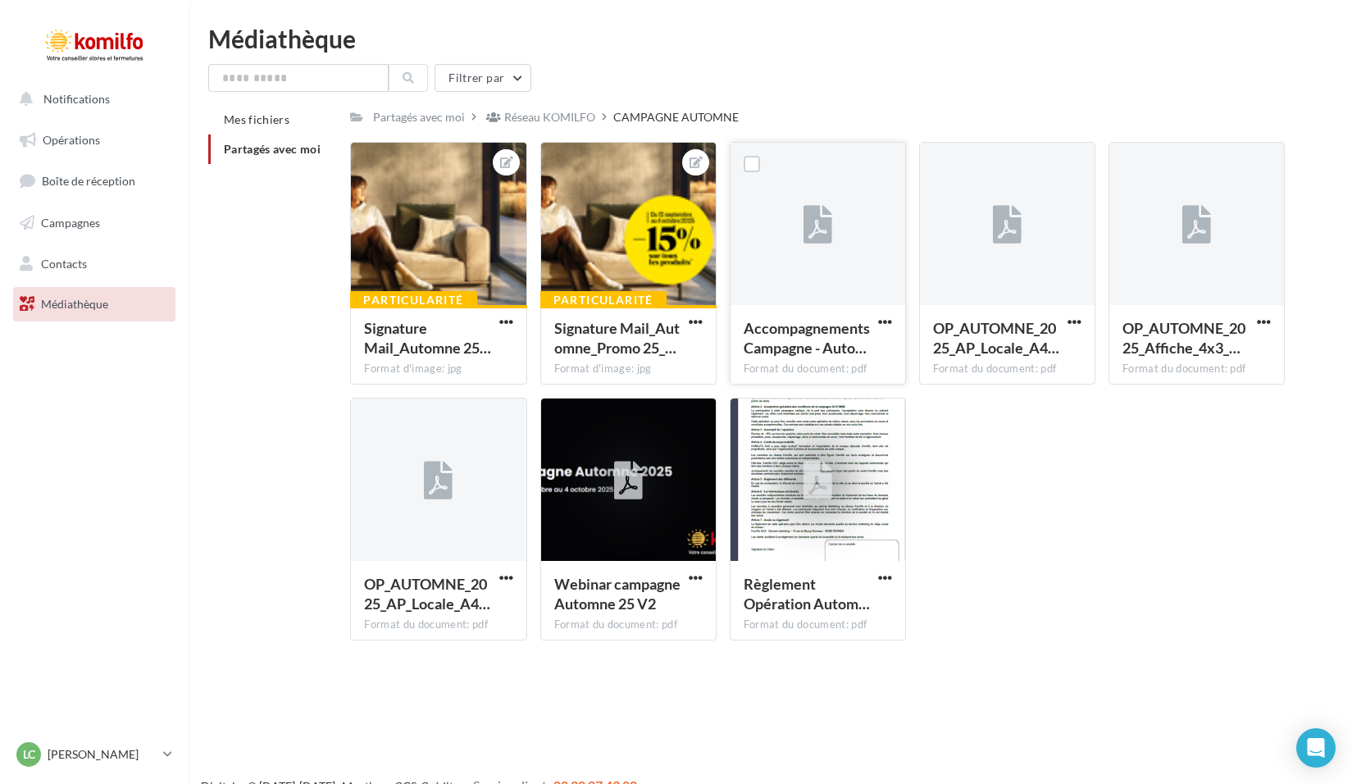 The image size is (1352, 784). Describe the element at coordinates (94, 304) in the screenshot. I see `a: Médiathèque` at that location.